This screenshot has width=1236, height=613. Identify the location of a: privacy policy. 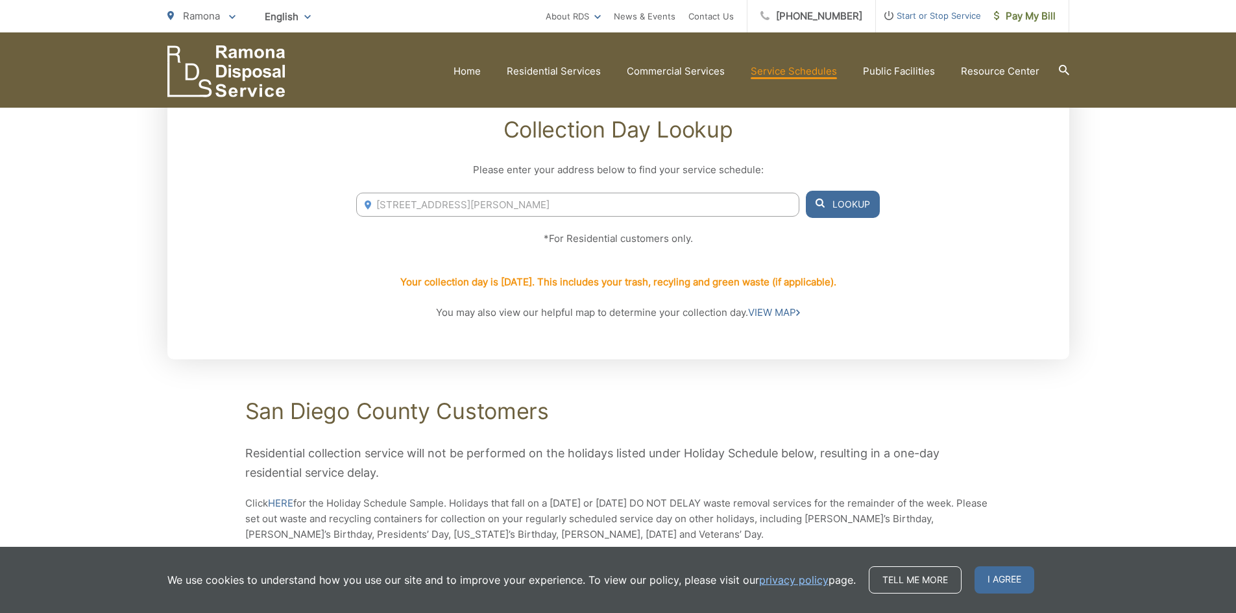
(794, 580).